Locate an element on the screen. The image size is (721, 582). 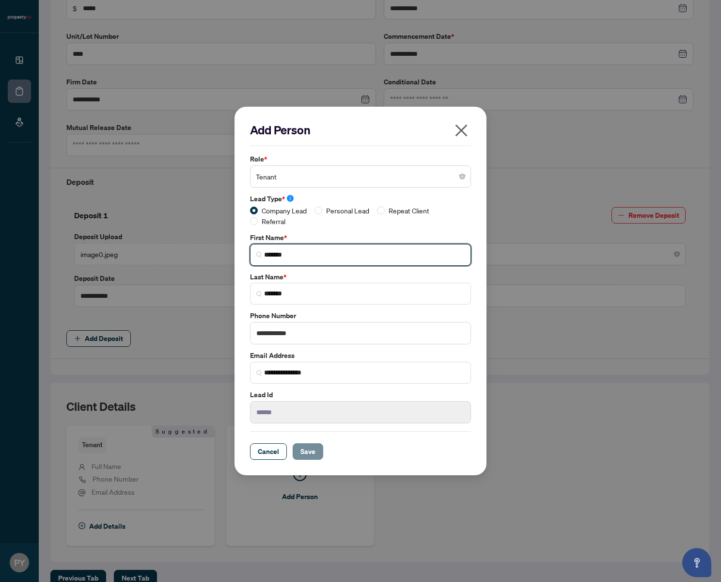
label: First Name is located at coordinates (361, 237).